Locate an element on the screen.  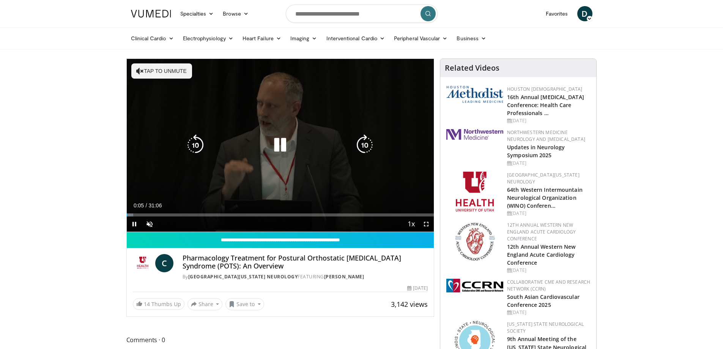
a: D is located at coordinates (585, 14).